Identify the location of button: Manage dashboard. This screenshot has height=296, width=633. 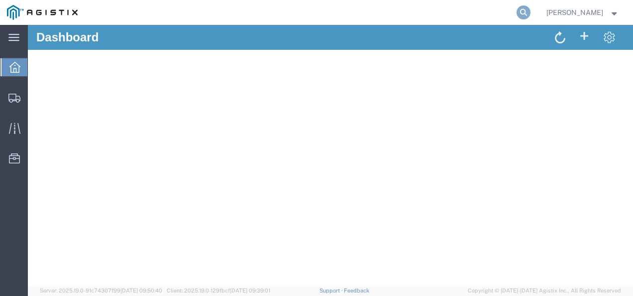
(581, 13).